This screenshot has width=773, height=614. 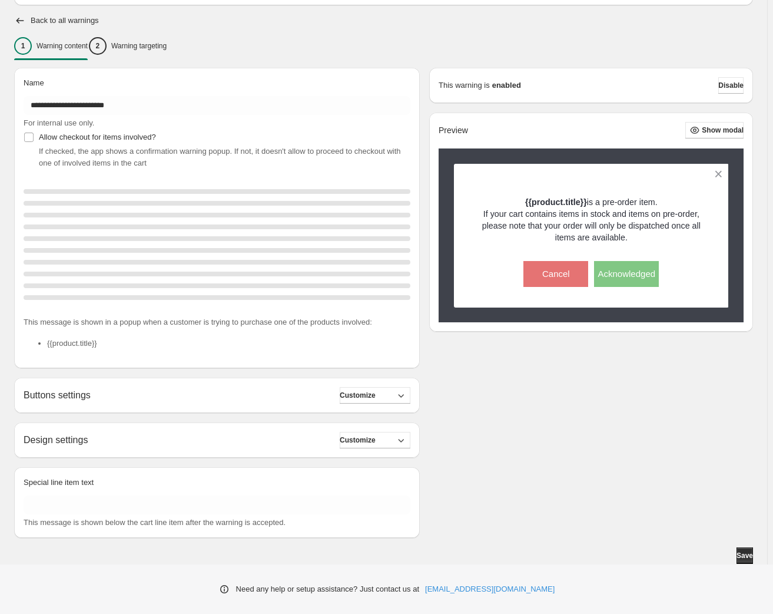 I want to click on button: 1Warning content, so click(x=51, y=46).